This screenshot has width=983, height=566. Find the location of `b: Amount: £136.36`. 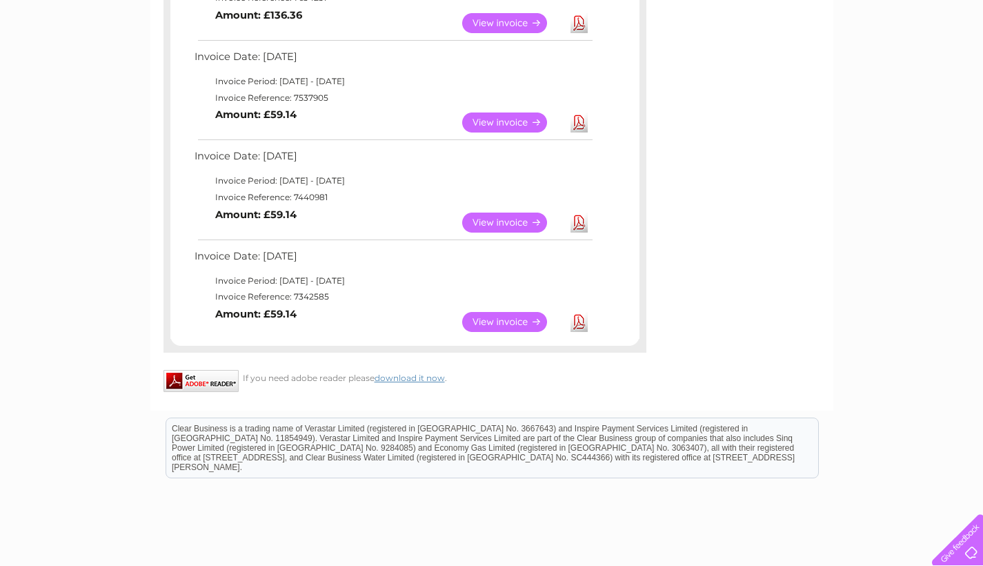

b: Amount: £136.36 is located at coordinates (259, 15).